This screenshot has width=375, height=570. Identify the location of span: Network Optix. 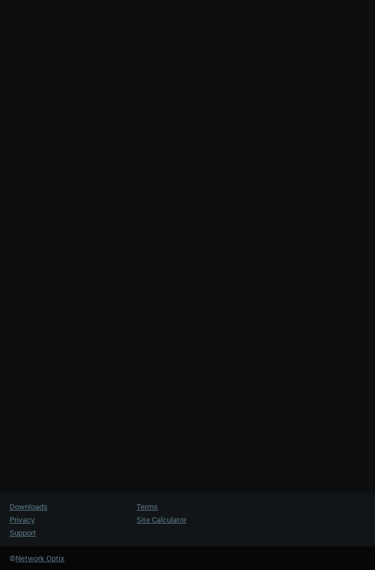
(40, 558).